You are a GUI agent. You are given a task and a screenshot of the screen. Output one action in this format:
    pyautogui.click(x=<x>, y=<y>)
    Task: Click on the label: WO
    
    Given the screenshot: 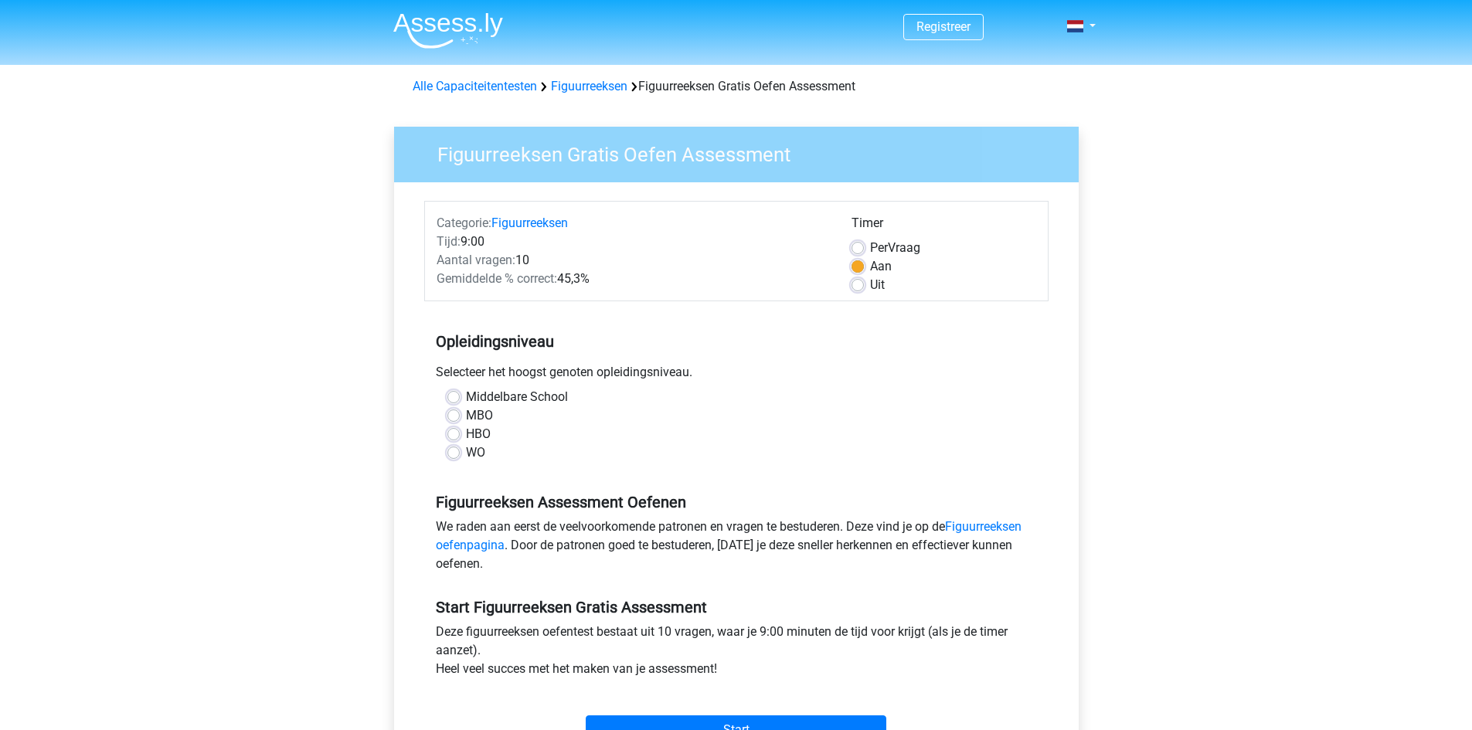 What is the action you would take?
    pyautogui.click(x=475, y=453)
    